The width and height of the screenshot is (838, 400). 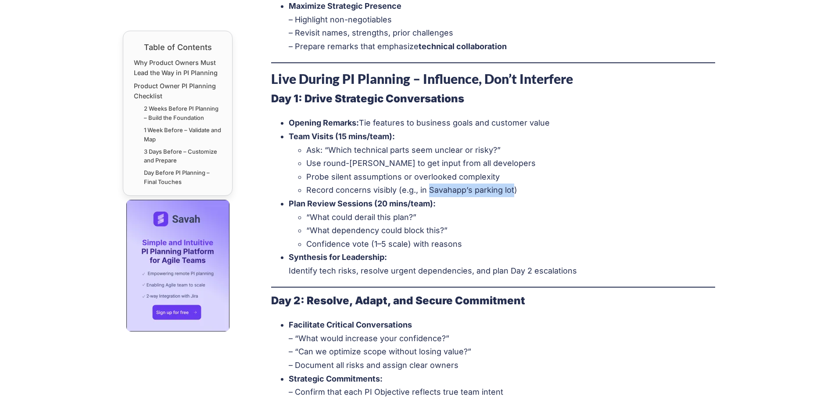 What do you see at coordinates (511, 244) in the screenshot?
I see `li: Confidence vote (1–5 scale) with reasons` at bounding box center [511, 244].